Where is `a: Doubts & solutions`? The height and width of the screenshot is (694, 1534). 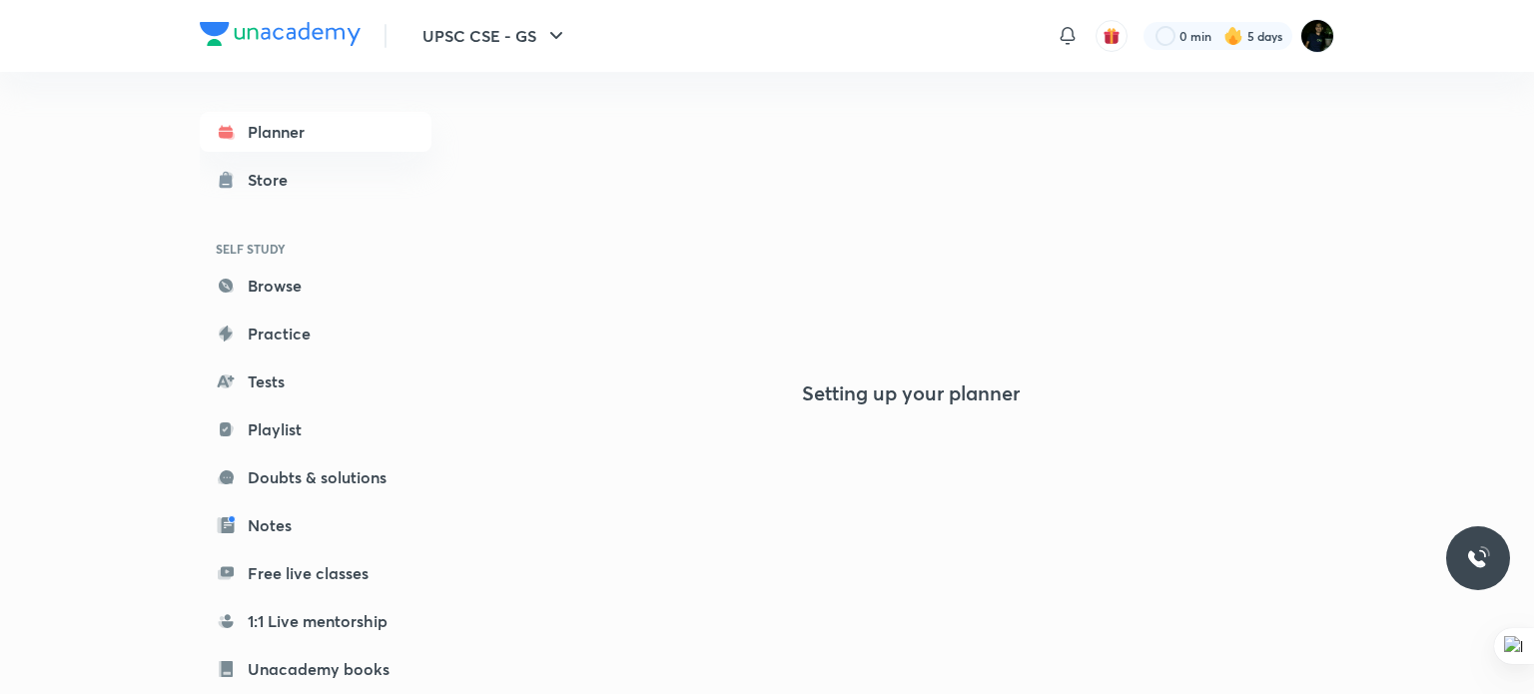 a: Doubts & solutions is located at coordinates (316, 477).